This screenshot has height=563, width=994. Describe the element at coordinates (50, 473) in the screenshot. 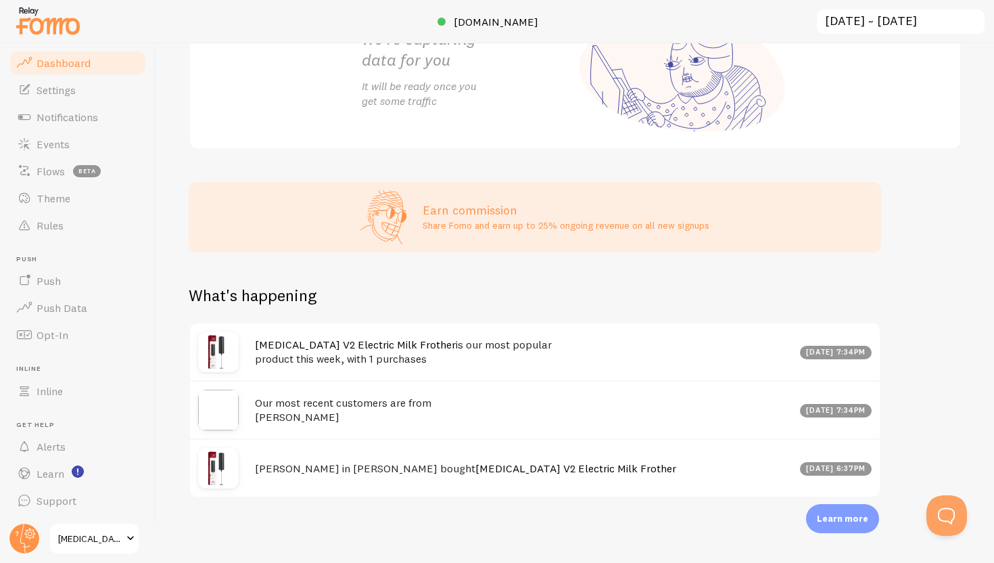

I see `span: Learn` at that location.